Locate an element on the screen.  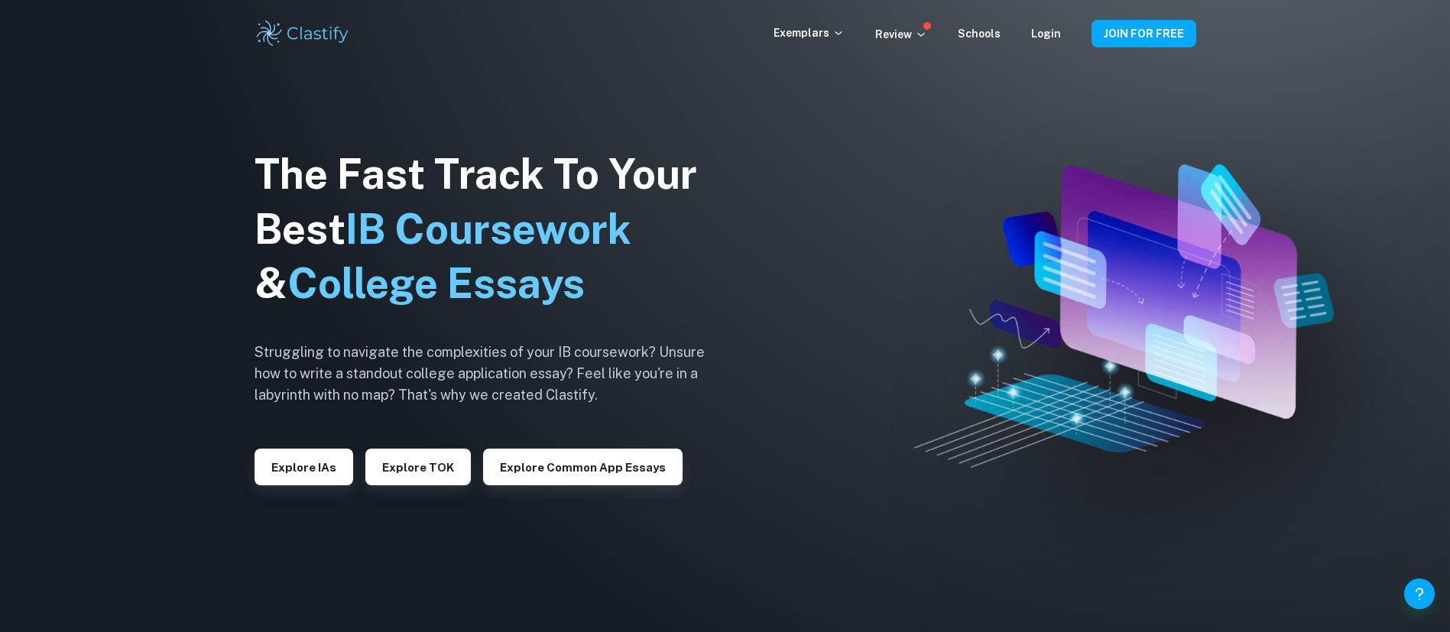
span: IB Coursework is located at coordinates (488, 229).